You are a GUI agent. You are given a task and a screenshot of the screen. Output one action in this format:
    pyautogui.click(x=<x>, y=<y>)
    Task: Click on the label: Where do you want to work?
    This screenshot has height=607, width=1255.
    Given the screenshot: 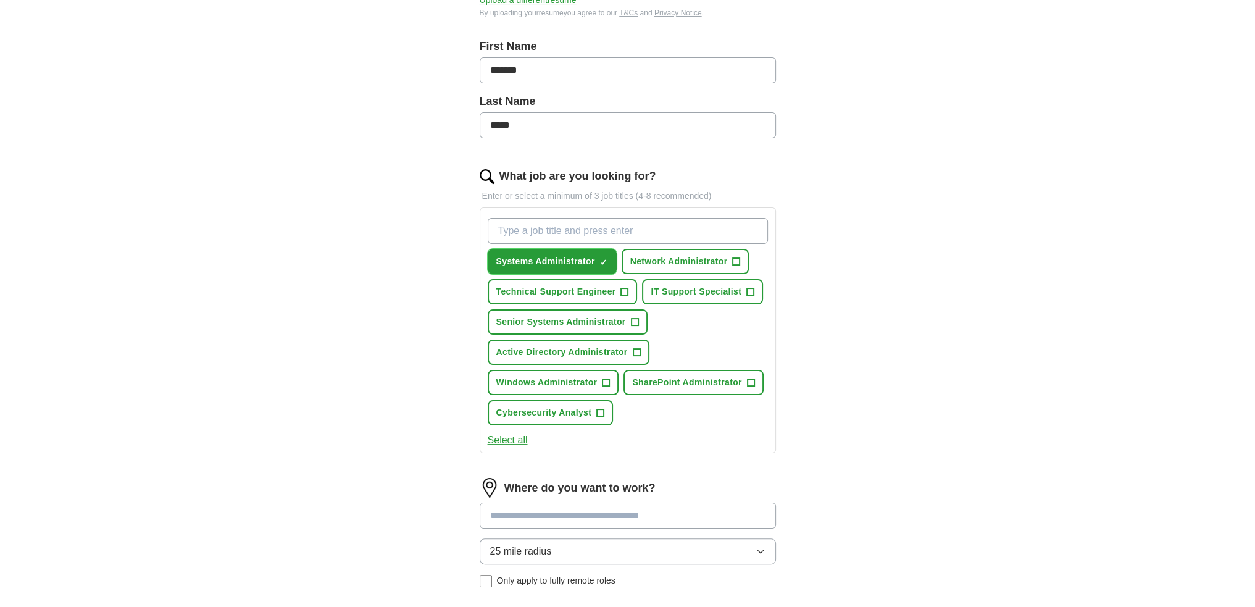 What is the action you would take?
    pyautogui.click(x=580, y=488)
    